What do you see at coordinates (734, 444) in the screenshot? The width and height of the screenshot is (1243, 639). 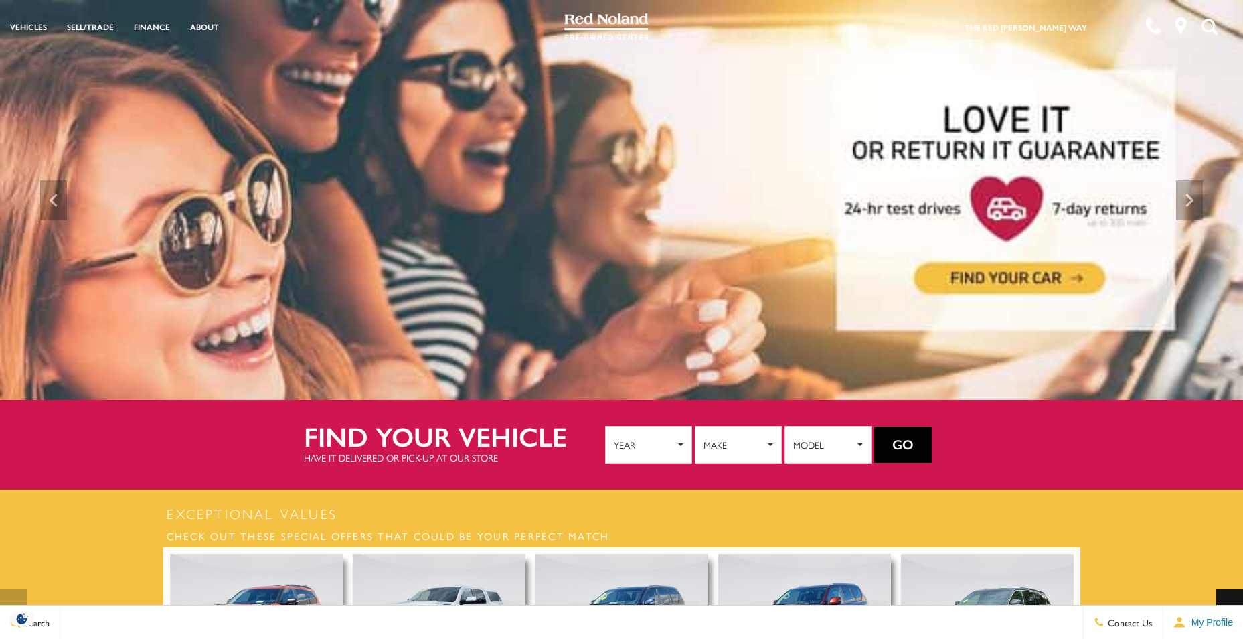 I see `span: Make` at bounding box center [734, 444].